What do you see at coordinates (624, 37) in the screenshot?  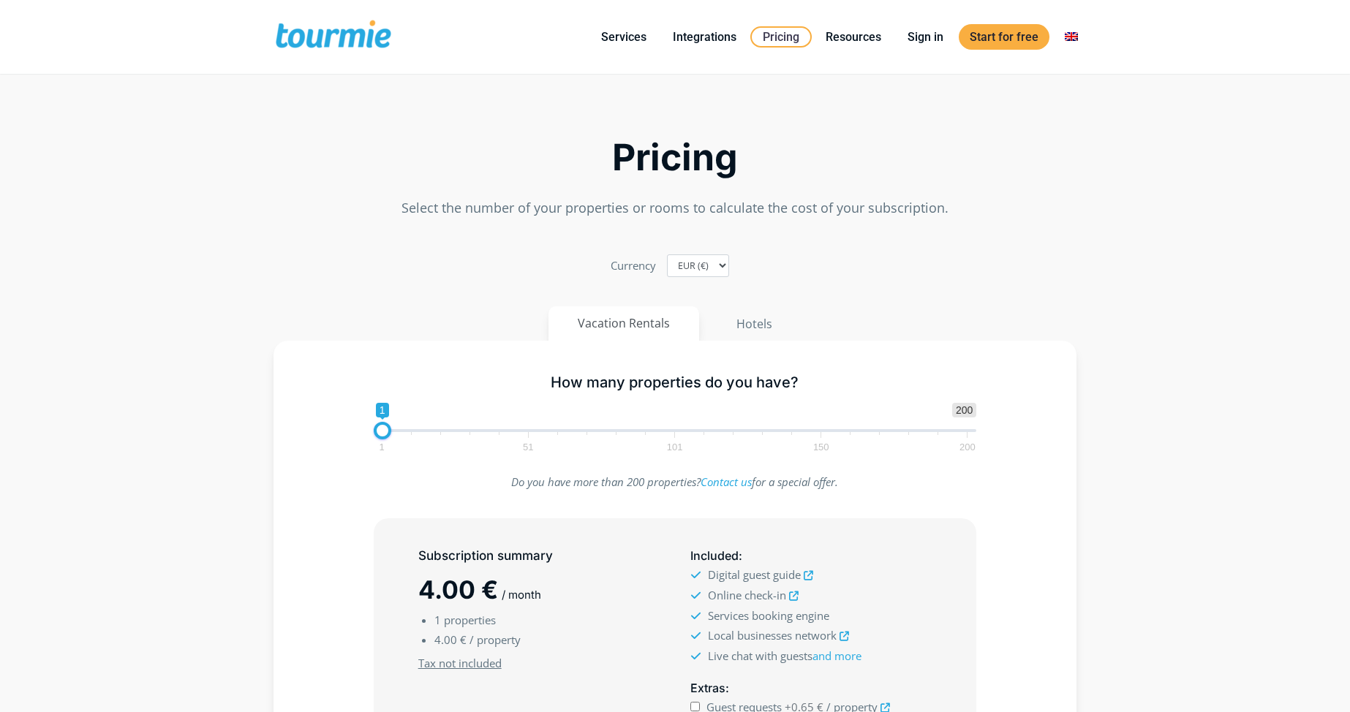 I see `a: Services` at bounding box center [624, 37].